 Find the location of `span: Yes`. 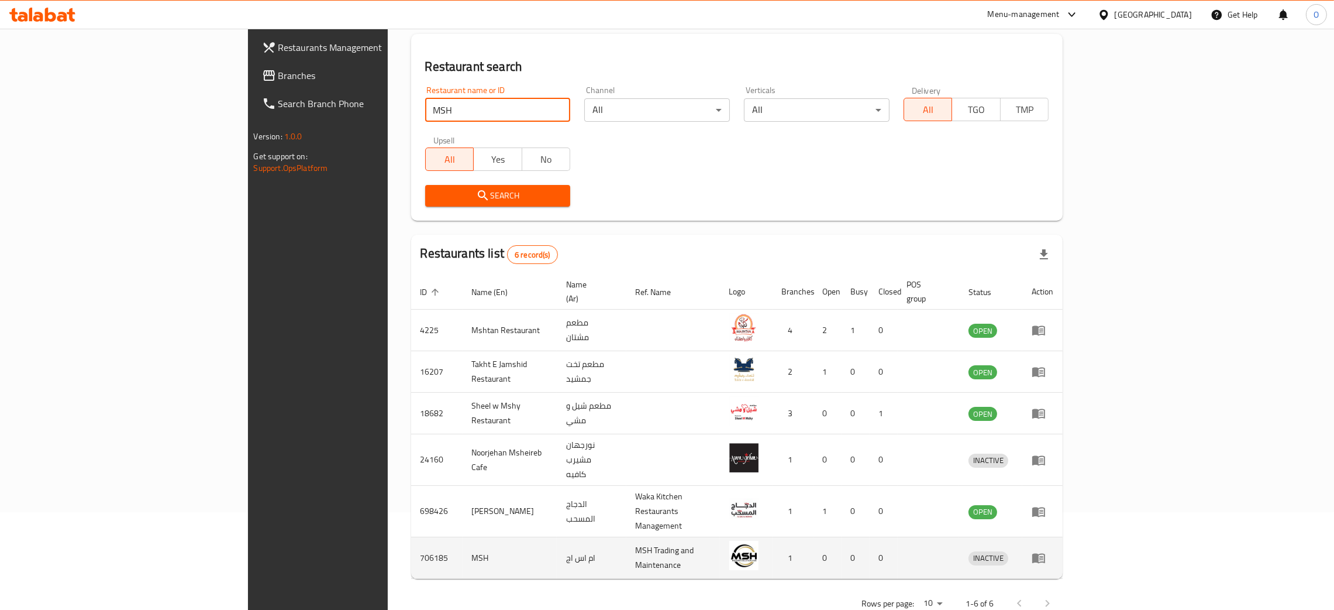

span: Yes is located at coordinates (498, 159).